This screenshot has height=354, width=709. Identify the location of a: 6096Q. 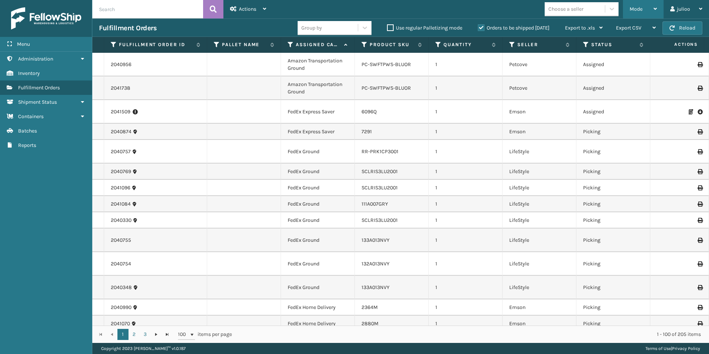
(369, 112).